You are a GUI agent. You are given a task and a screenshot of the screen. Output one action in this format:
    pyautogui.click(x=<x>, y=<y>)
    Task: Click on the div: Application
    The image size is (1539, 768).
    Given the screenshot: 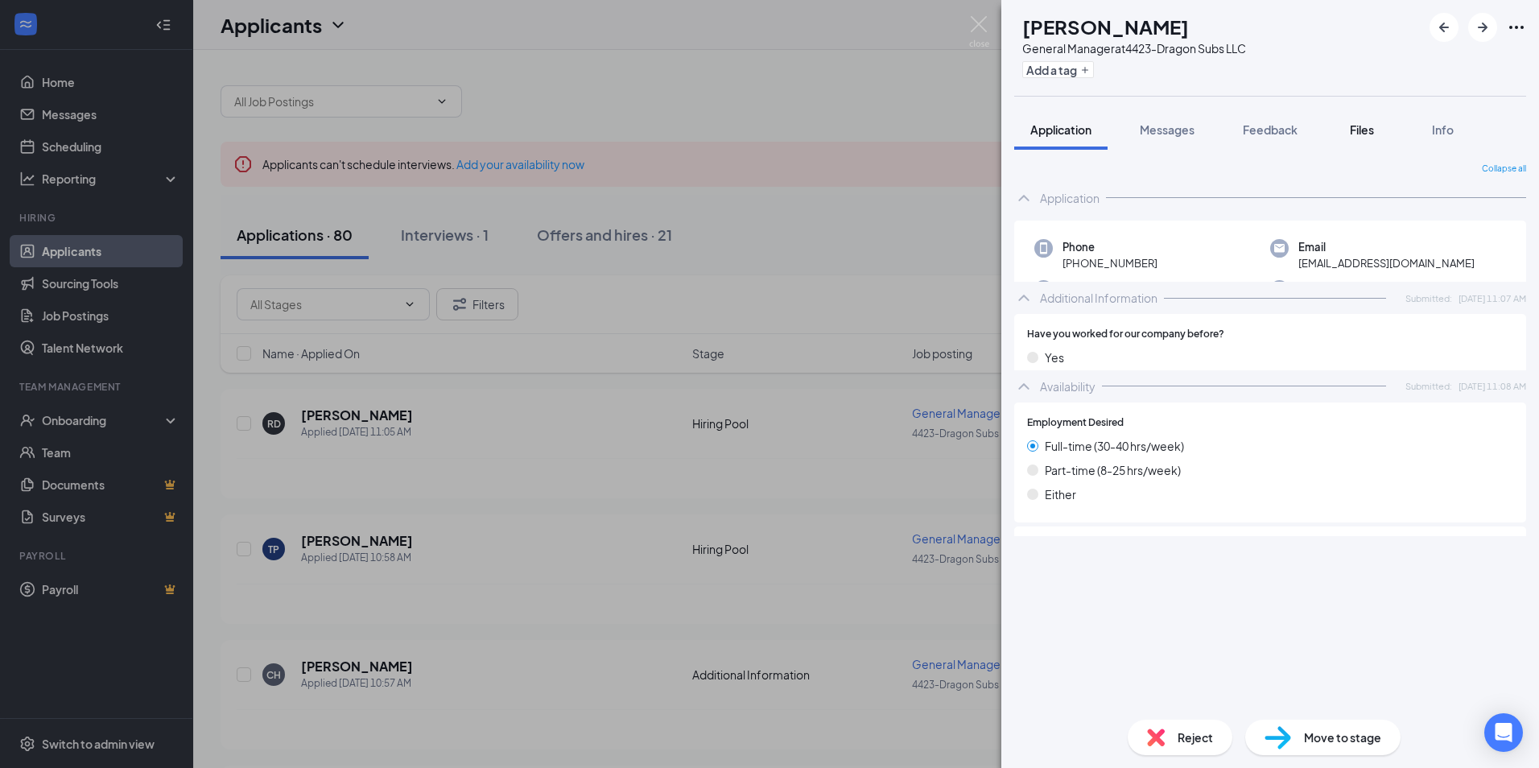 What is the action you would take?
    pyautogui.click(x=1070, y=198)
    